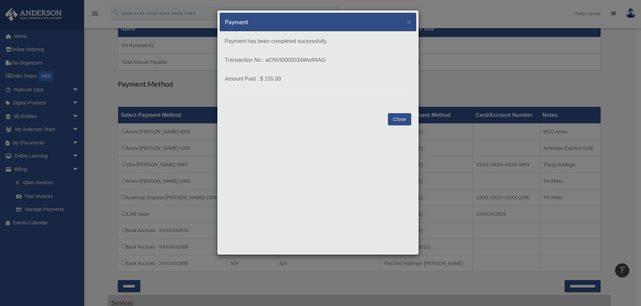 The image size is (641, 306). Describe the element at coordinates (318, 79) in the screenshot. I see `p: Amount Paid : $ 155.00` at that location.